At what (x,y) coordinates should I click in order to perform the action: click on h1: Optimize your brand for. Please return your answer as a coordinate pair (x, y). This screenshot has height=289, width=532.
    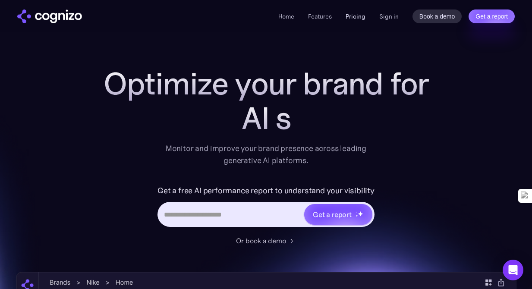
    Looking at the image, I should click on (266, 84).